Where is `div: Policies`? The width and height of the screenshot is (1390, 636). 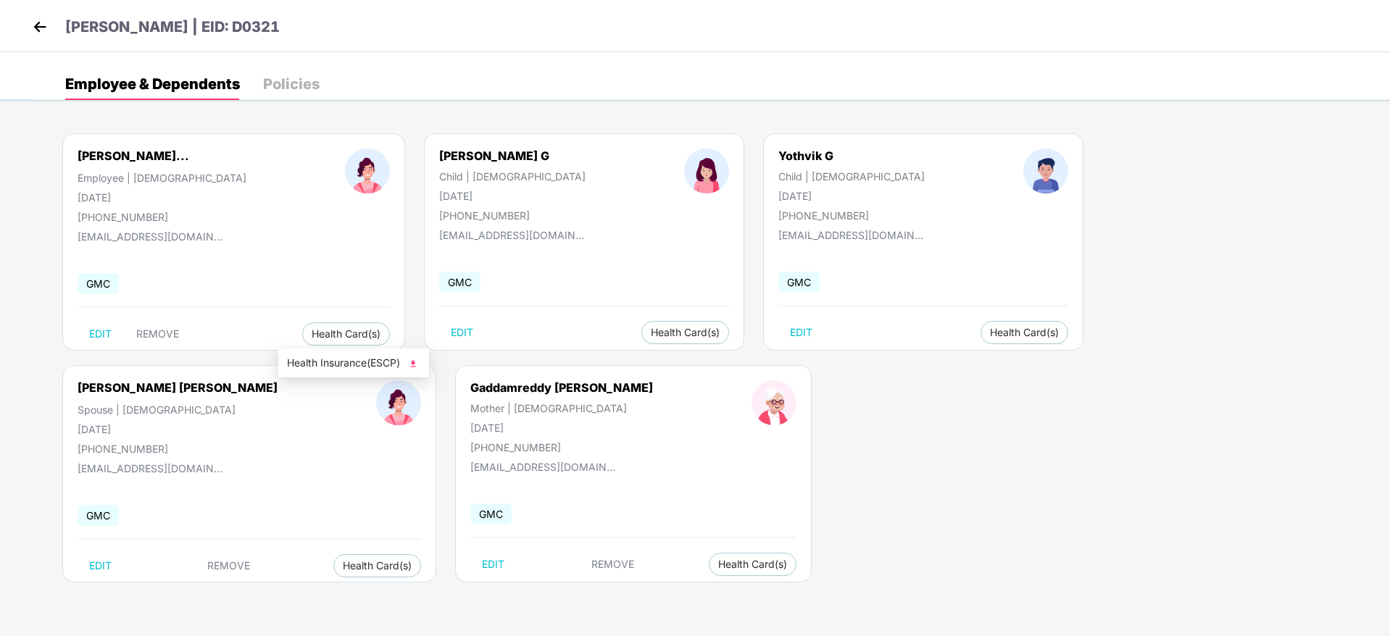 div: Policies is located at coordinates (291, 84).